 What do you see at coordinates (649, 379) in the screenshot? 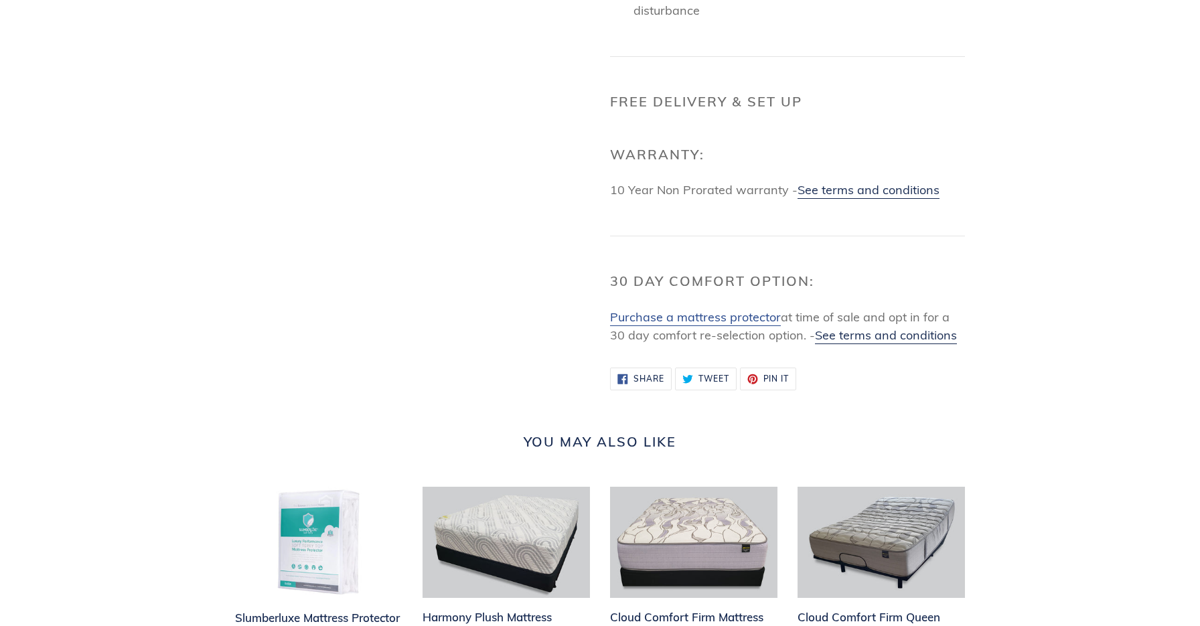
I see `span: Share` at bounding box center [649, 379].